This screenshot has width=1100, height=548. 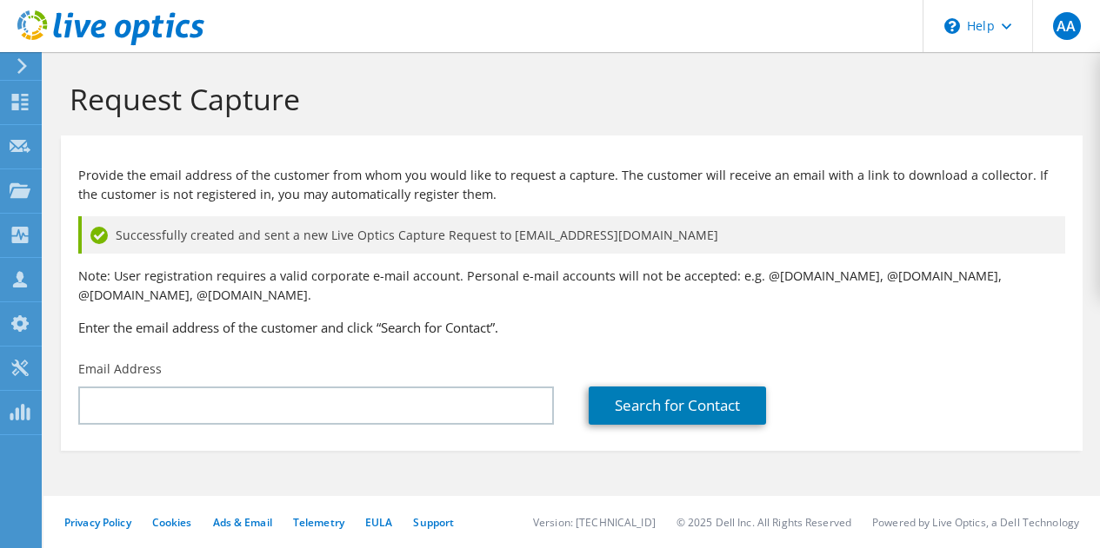 I want to click on p: Provide the email address of the customer from whom you would like to request a capture. The cust..., so click(x=571, y=185).